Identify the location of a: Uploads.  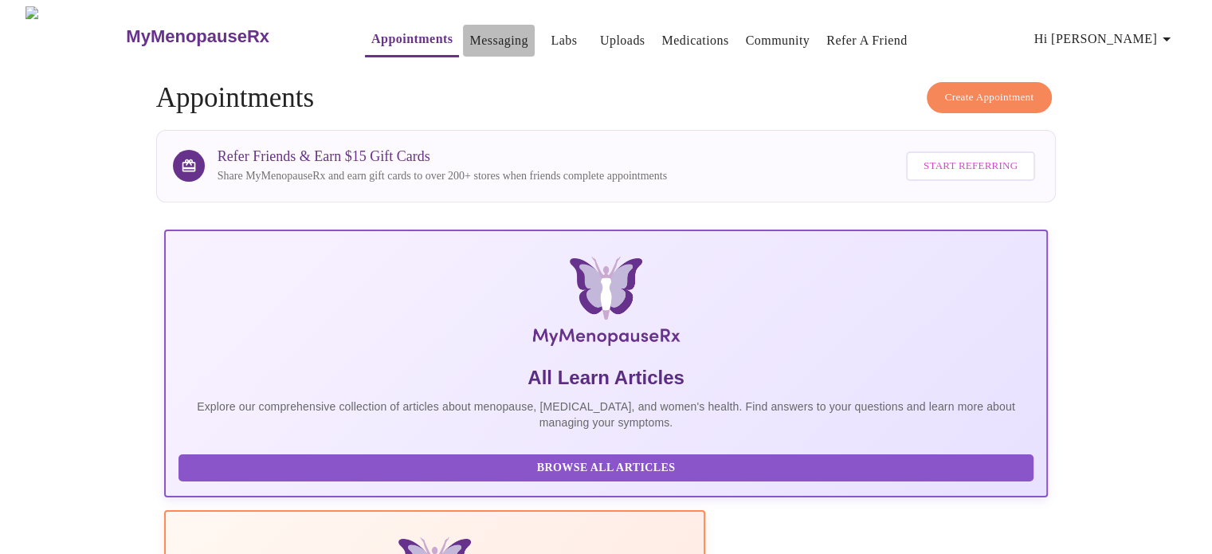
(622, 41).